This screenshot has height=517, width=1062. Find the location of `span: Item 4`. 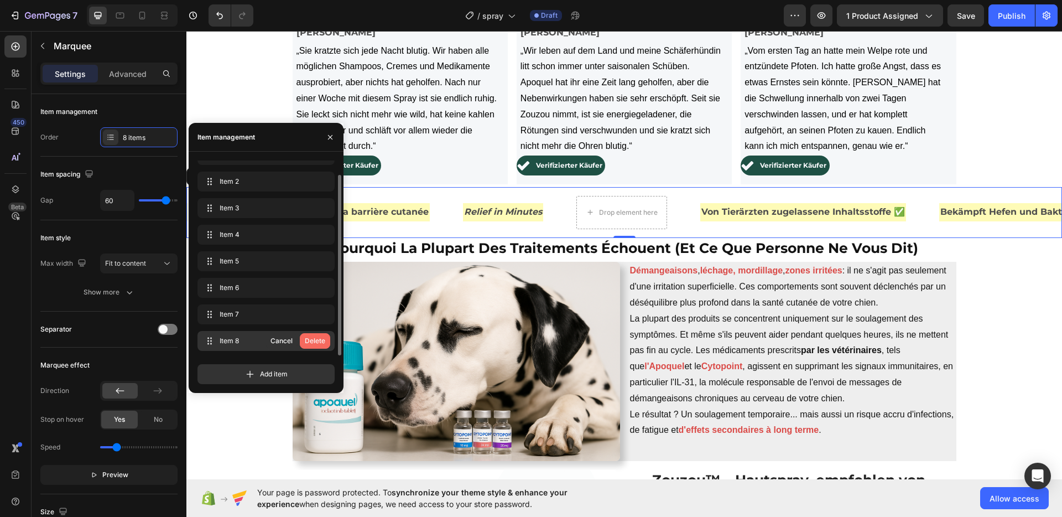

span: Item 4 is located at coordinates (264, 235).